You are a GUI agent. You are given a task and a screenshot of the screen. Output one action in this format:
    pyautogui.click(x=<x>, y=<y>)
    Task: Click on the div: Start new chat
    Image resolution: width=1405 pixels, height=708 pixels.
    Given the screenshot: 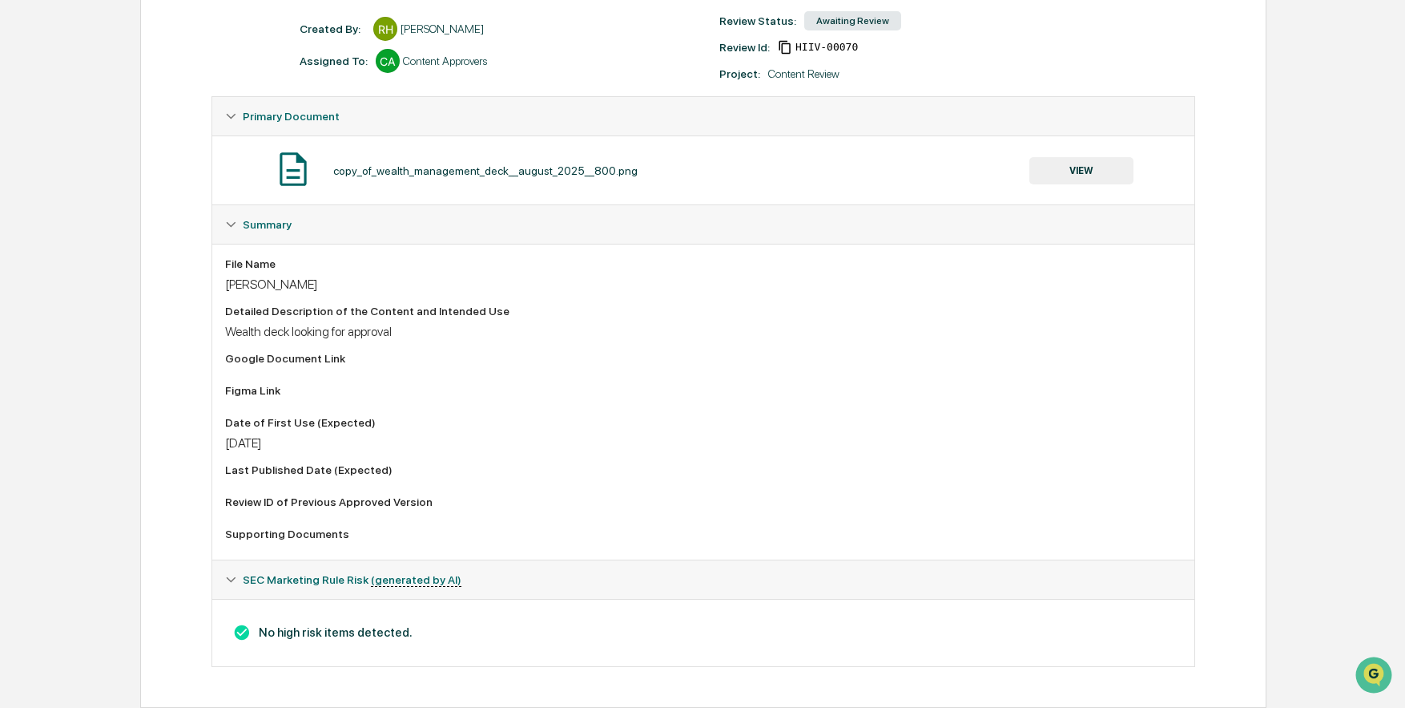 What is the action you would take?
    pyautogui.click(x=159, y=131)
    